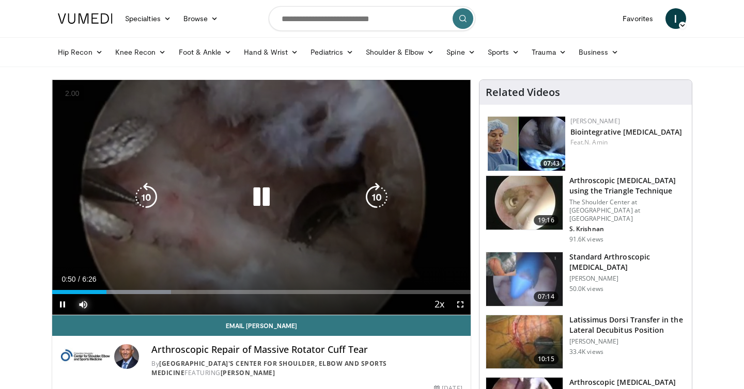  Describe the element at coordinates (627, 325) in the screenshot. I see `h3: Latissimus Dorsi Transfer in the Lateral Decubitus Position` at that location.